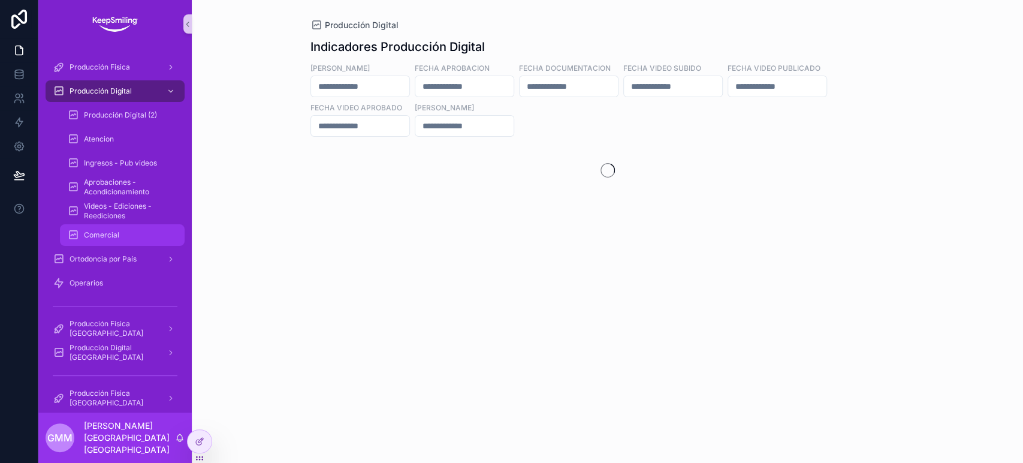  I want to click on span: Ortodoncia por País, so click(103, 259).